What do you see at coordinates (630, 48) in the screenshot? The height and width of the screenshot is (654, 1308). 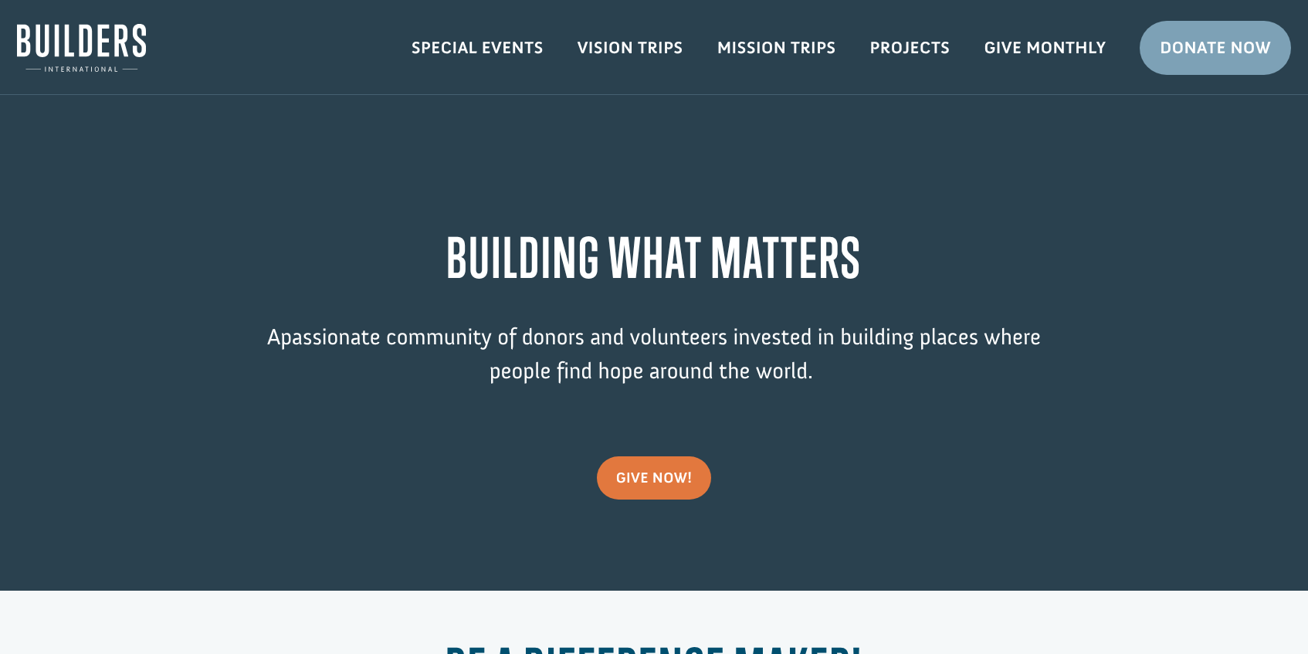 I see `a: Vision Trips` at bounding box center [630, 48].